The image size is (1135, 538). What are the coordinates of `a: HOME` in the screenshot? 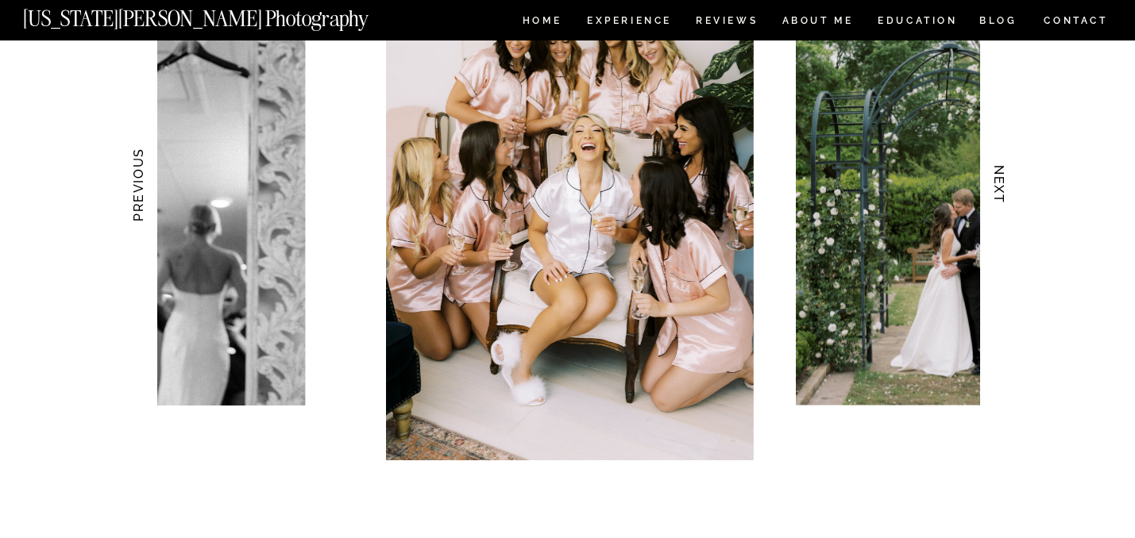 It's located at (541, 22).